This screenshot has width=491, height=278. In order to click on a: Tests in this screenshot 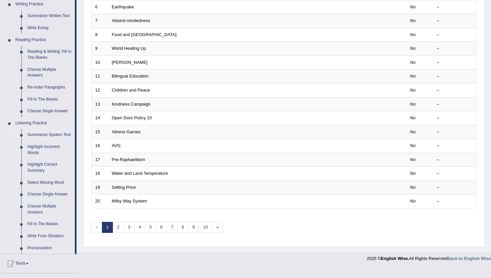, I will do `click(38, 262)`.